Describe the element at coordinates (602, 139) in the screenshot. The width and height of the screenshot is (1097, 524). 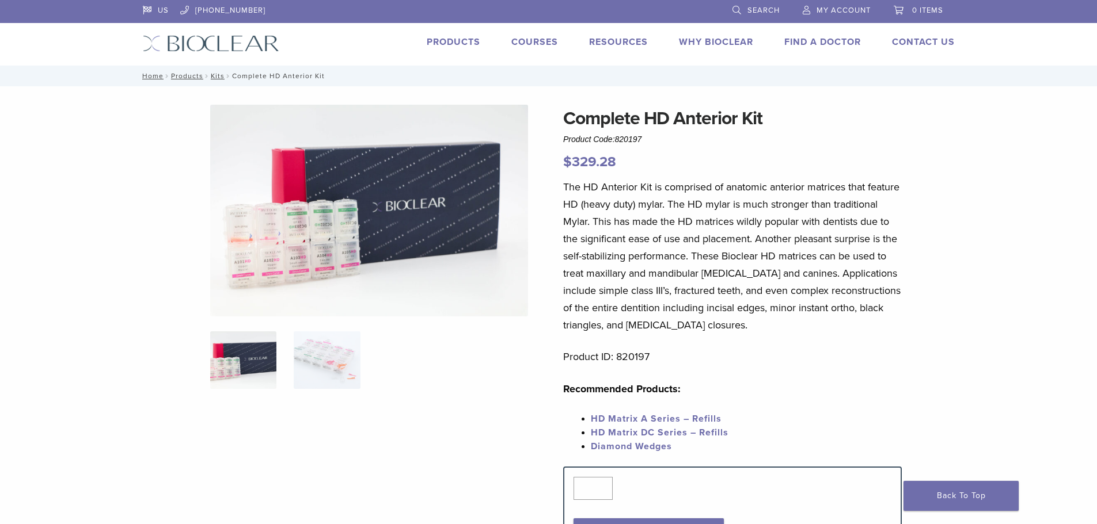
I see `span: Product Code:` at that location.